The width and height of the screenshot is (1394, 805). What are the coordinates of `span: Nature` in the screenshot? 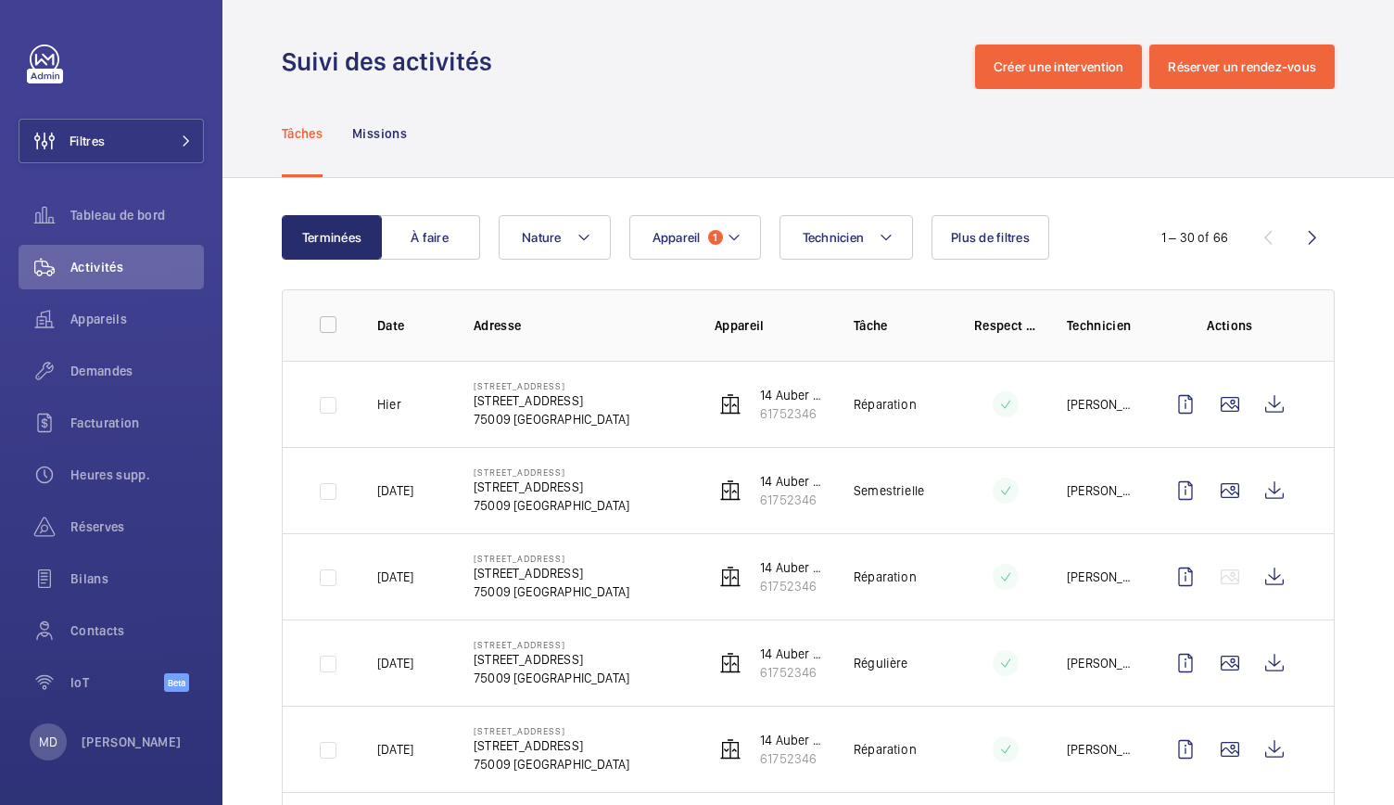 It's located at (541, 237).